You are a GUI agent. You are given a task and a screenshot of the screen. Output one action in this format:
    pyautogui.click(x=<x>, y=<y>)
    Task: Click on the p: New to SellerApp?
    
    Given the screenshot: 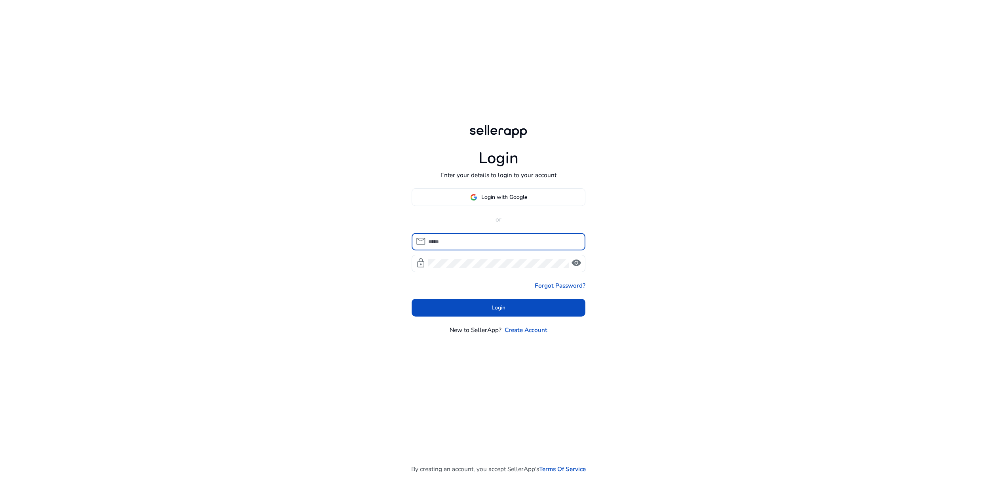 What is the action you would take?
    pyautogui.click(x=476, y=329)
    